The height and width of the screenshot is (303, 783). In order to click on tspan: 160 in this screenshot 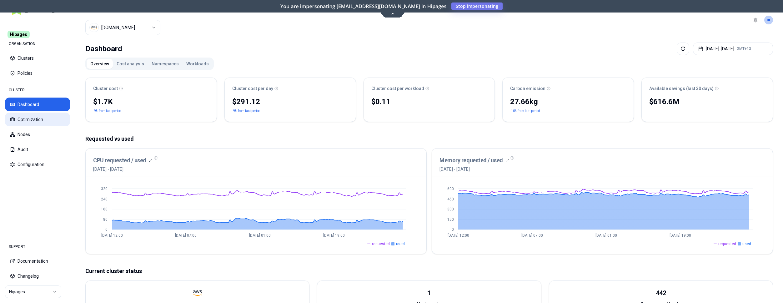, I will do `click(104, 209)`.